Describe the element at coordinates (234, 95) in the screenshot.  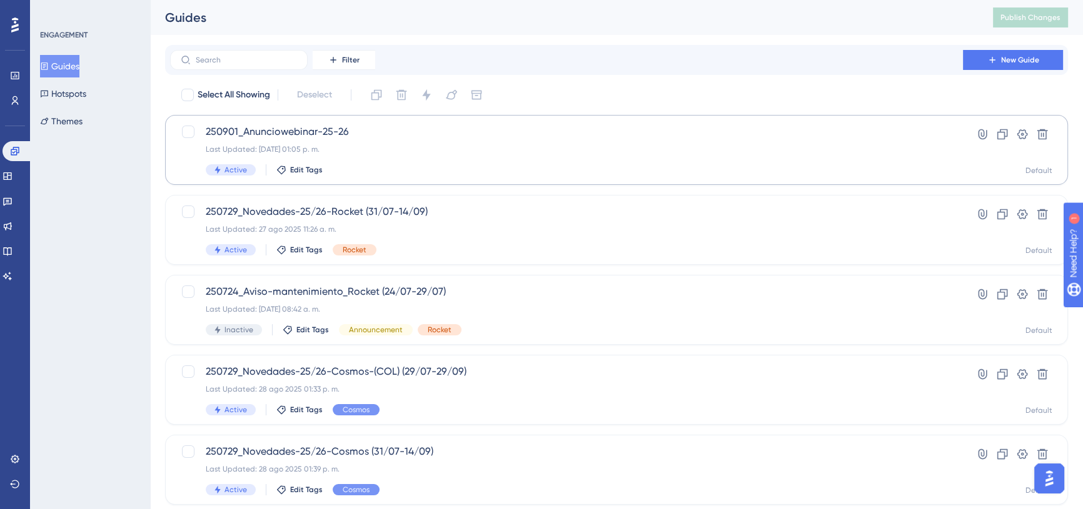
I see `span: Select All Showing` at that location.